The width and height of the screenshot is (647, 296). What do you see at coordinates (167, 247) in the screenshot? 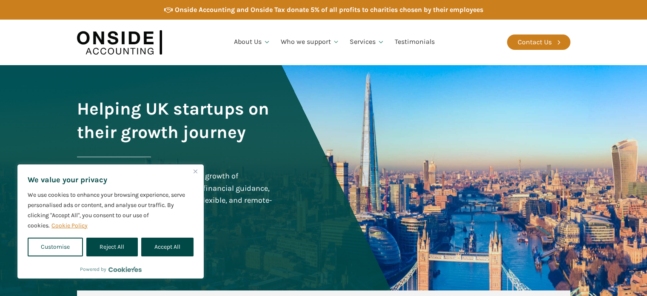
I see `button: Accept All` at bounding box center [167, 247].